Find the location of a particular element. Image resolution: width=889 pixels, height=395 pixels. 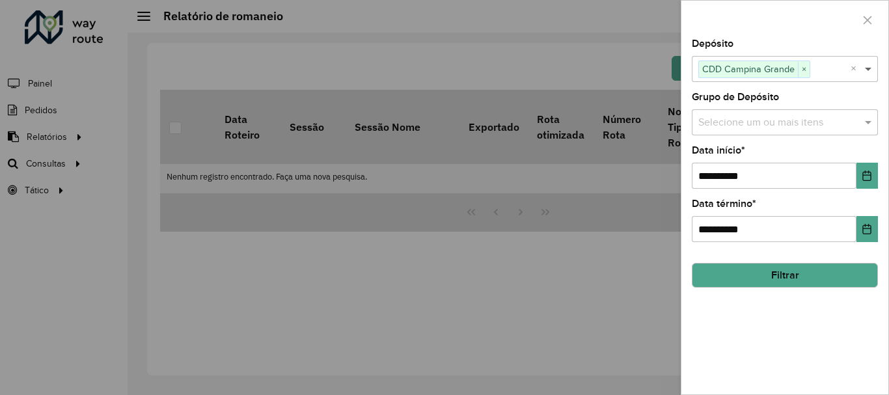

label: Grupo de Depósito is located at coordinates (736, 97).